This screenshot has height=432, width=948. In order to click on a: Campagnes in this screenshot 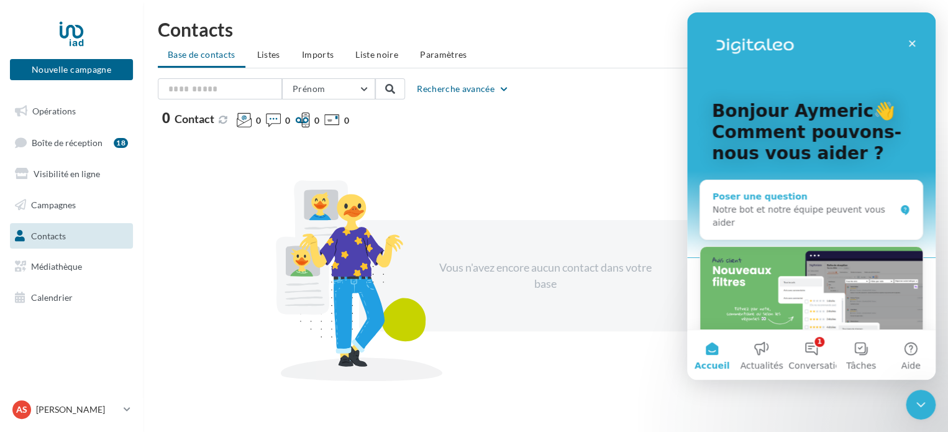, I will do `click(71, 205)`.